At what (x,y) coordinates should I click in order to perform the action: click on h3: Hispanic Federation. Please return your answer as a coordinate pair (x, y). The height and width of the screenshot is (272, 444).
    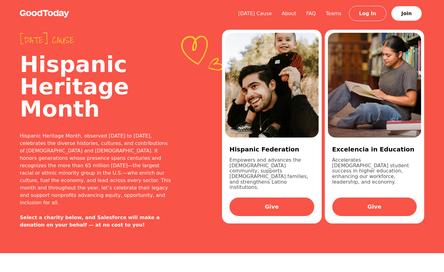
    Looking at the image, I should click on (272, 150).